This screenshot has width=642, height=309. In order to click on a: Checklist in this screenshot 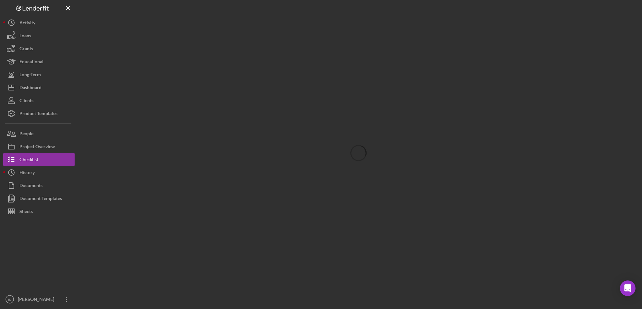, I will do `click(39, 160)`.